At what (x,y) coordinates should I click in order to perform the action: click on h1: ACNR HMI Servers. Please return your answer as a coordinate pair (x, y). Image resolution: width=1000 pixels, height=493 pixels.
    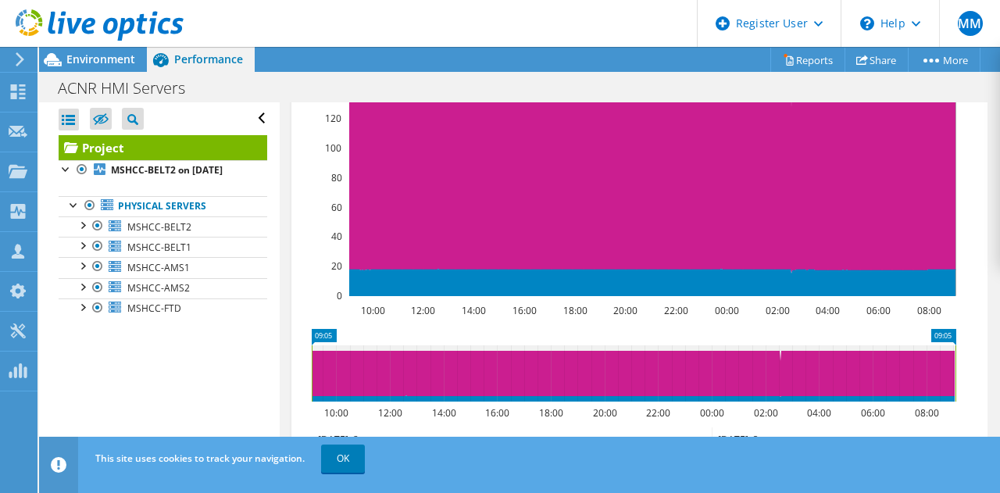
    Looking at the image, I should click on (130, 88).